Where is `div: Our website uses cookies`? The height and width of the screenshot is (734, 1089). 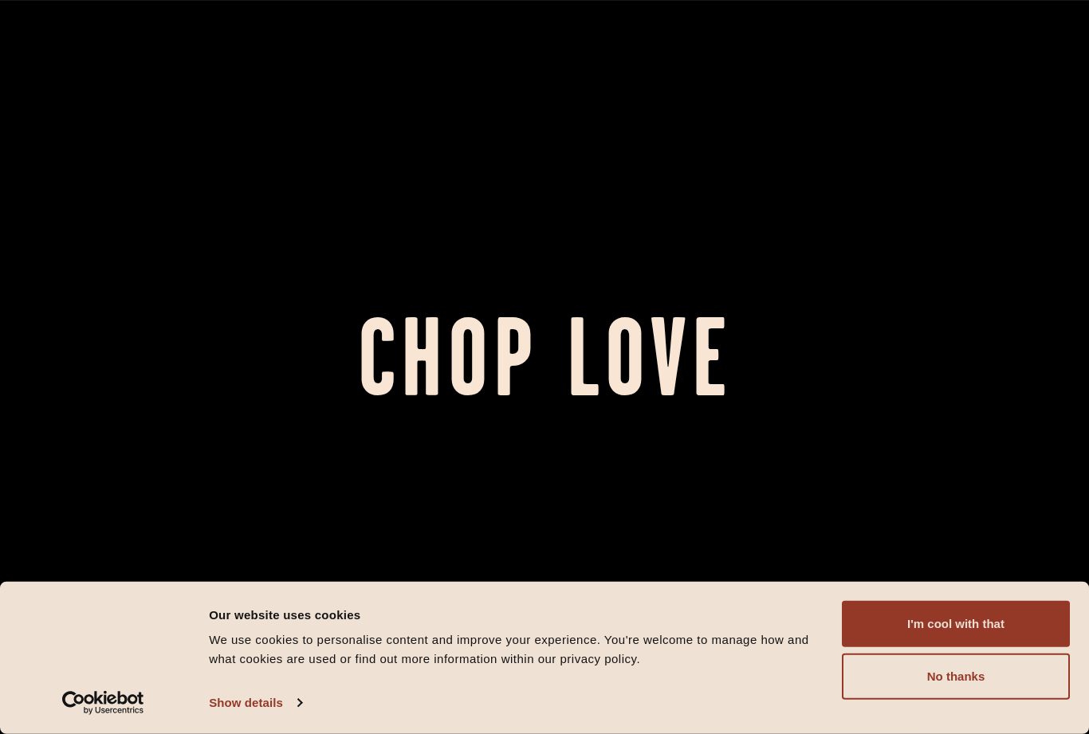
div: Our website uses cookies is located at coordinates (516, 615).